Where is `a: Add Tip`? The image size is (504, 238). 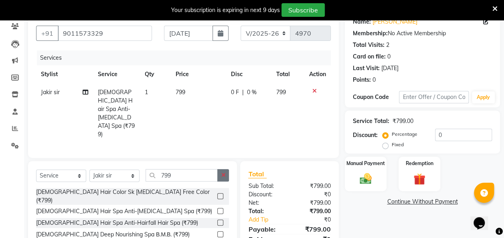 a: Add Tip is located at coordinates (270, 220).